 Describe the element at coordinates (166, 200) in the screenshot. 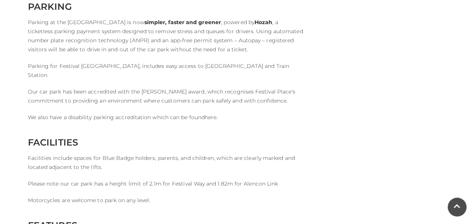

I see `p: Motorcycles are welcome to park on any level.` at that location.